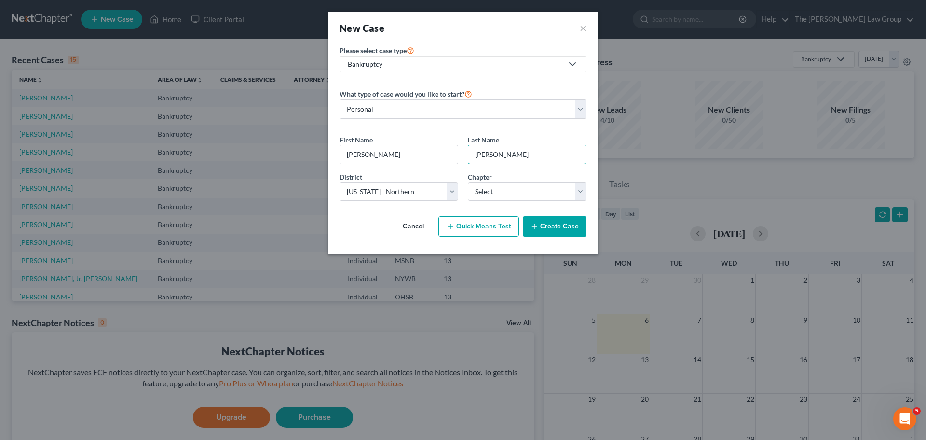 The image size is (926, 440). What do you see at coordinates (406, 94) in the screenshot?
I see `label: What type of case would you like to start?` at bounding box center [406, 94].